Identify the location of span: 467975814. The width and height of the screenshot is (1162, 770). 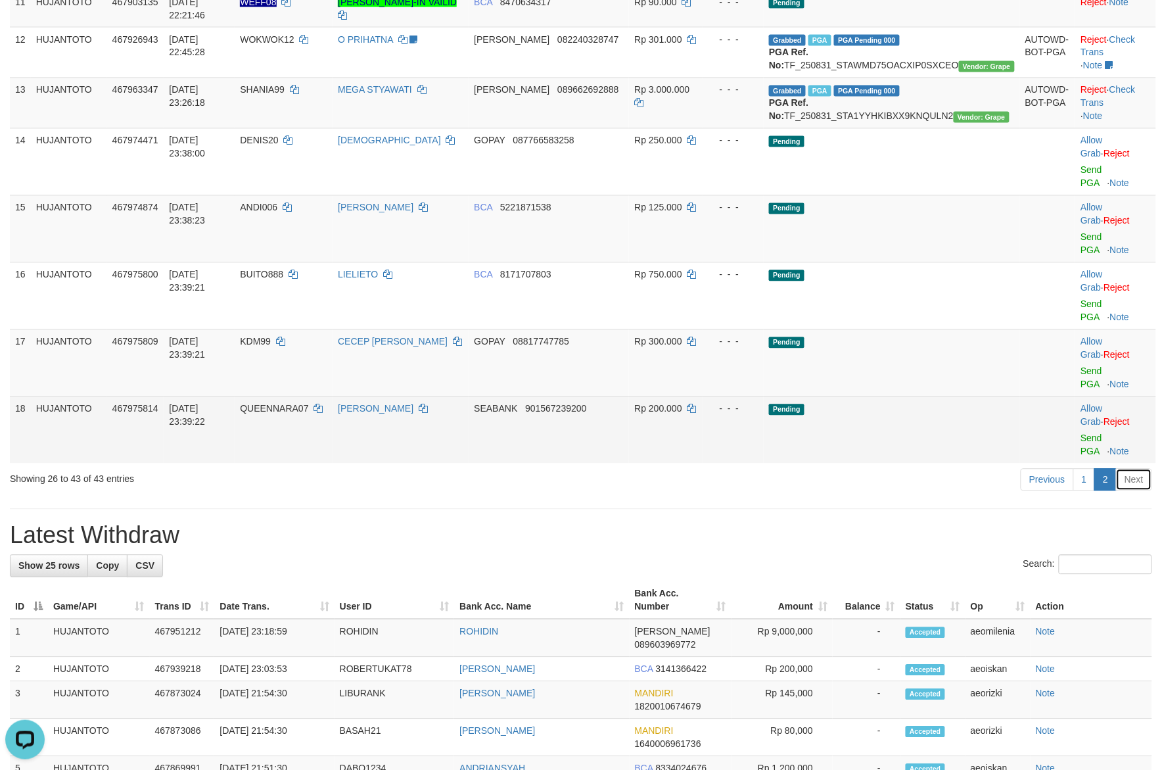
(135, 409).